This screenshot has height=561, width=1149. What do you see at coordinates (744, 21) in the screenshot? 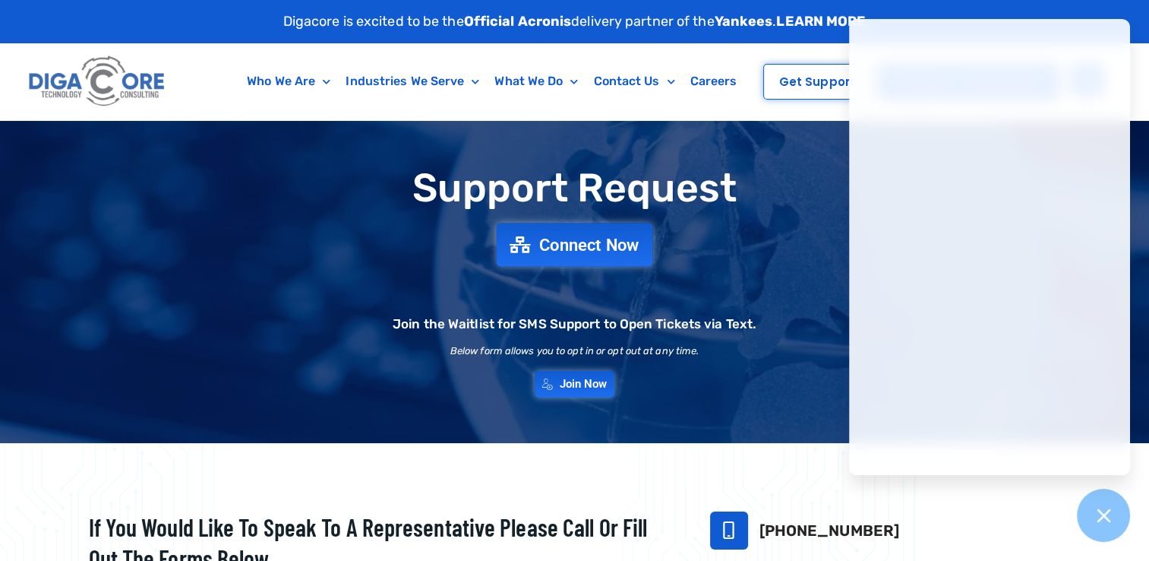
I see `strong: Yankees` at bounding box center [744, 21].